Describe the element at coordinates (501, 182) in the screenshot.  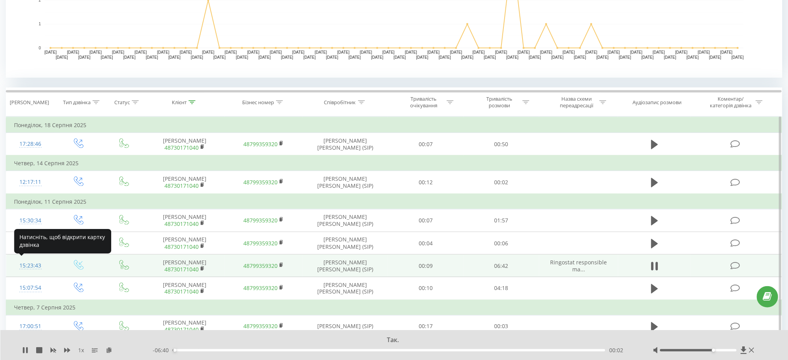
I see `td: 00:02` at that location.